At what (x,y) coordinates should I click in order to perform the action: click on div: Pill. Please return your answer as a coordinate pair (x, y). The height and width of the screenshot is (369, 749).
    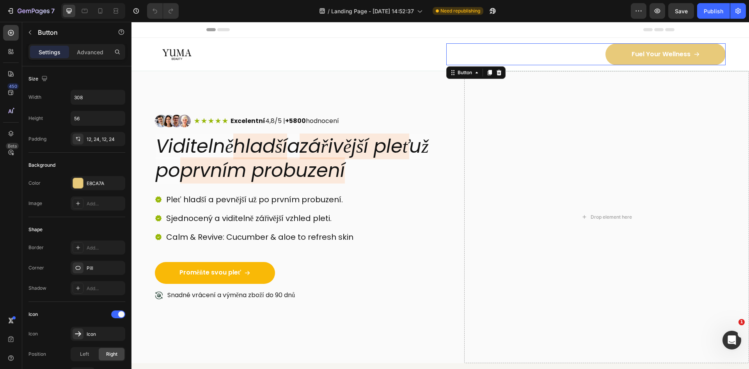
    Looking at the image, I should click on (105, 268).